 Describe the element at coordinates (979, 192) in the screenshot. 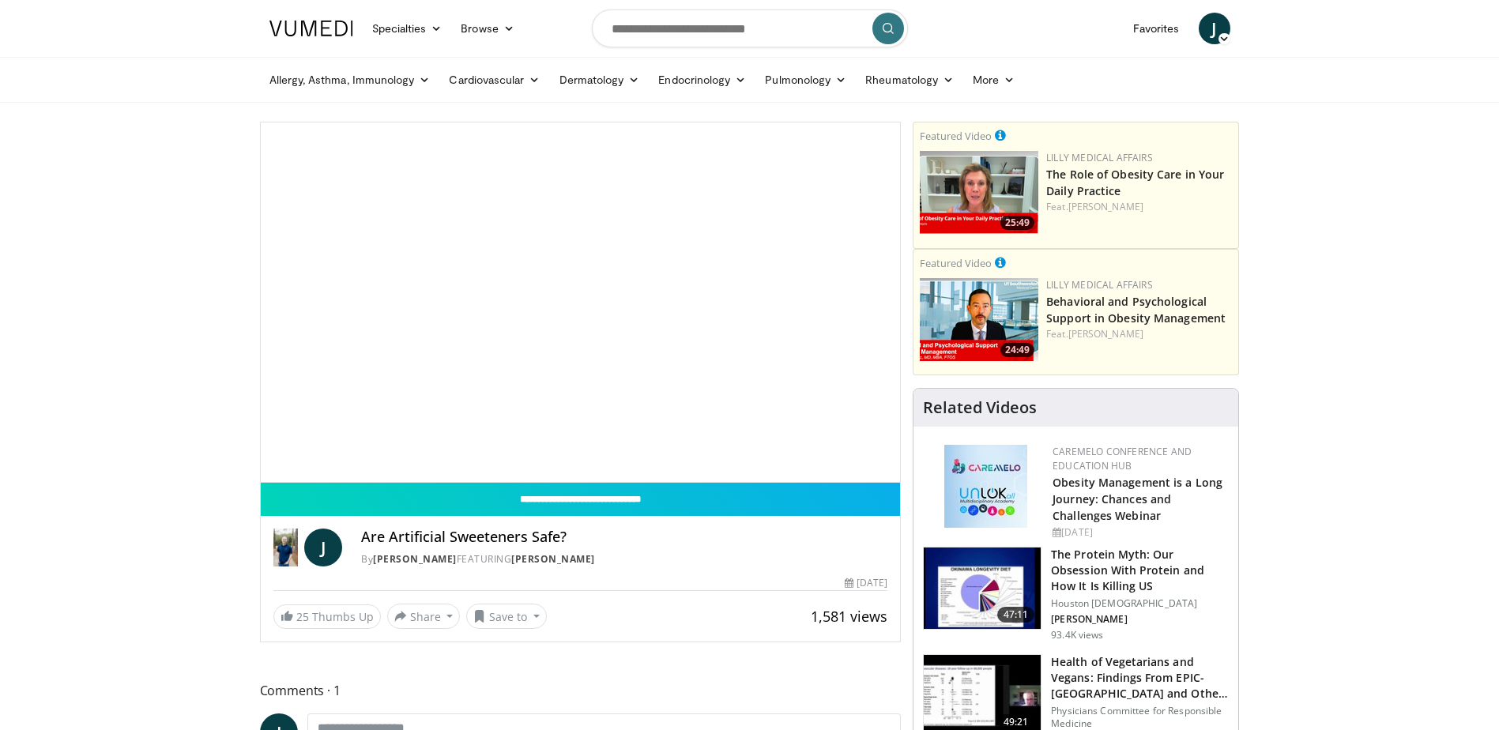

I see `img: e1208b6b-349f-4914-9dd7-f97803bdbf1d.png.150x105_q85_crop-smart_upscale.png` at that location.